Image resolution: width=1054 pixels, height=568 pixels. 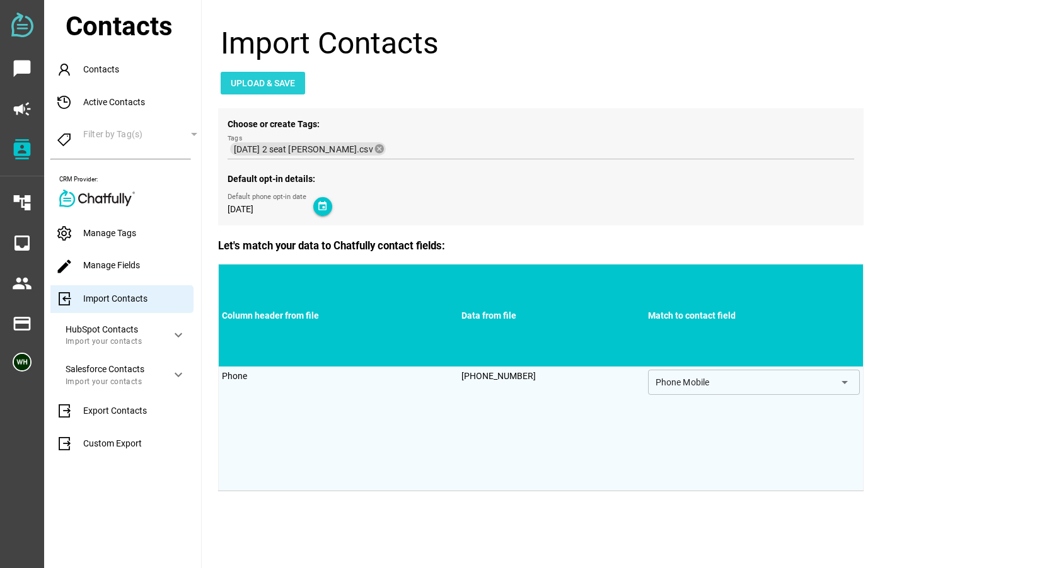 What do you see at coordinates (113, 330) in the screenshot?
I see `div: HubSpot Contacts` at bounding box center [113, 330].